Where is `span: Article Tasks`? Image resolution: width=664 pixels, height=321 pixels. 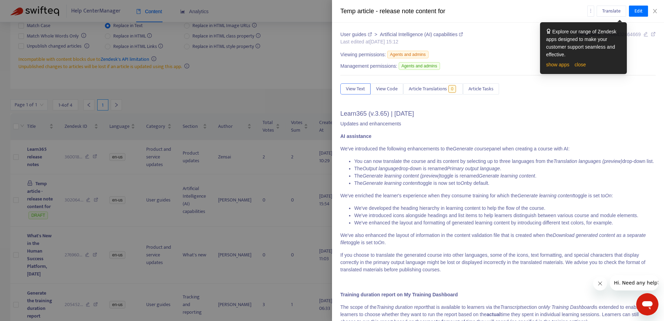 span: Article Tasks is located at coordinates (481, 89).